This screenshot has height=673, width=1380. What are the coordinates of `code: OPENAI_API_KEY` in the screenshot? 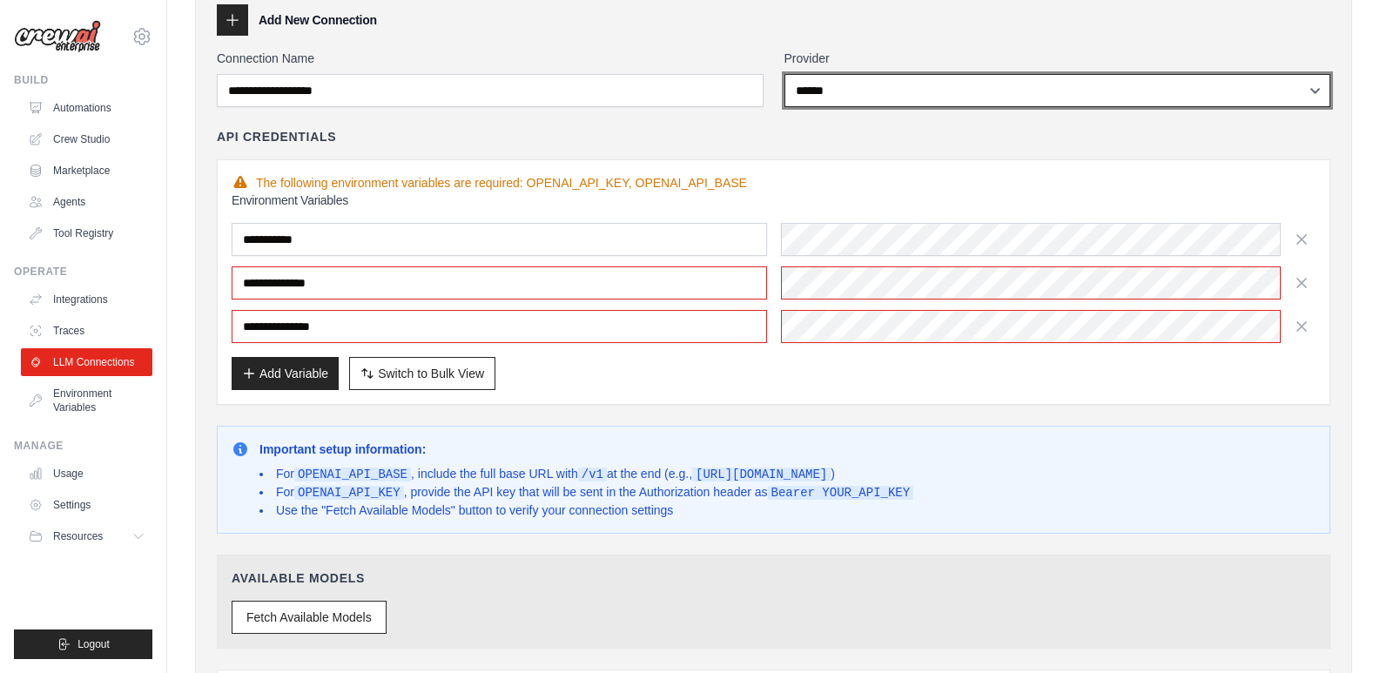 It's located at (349, 493).